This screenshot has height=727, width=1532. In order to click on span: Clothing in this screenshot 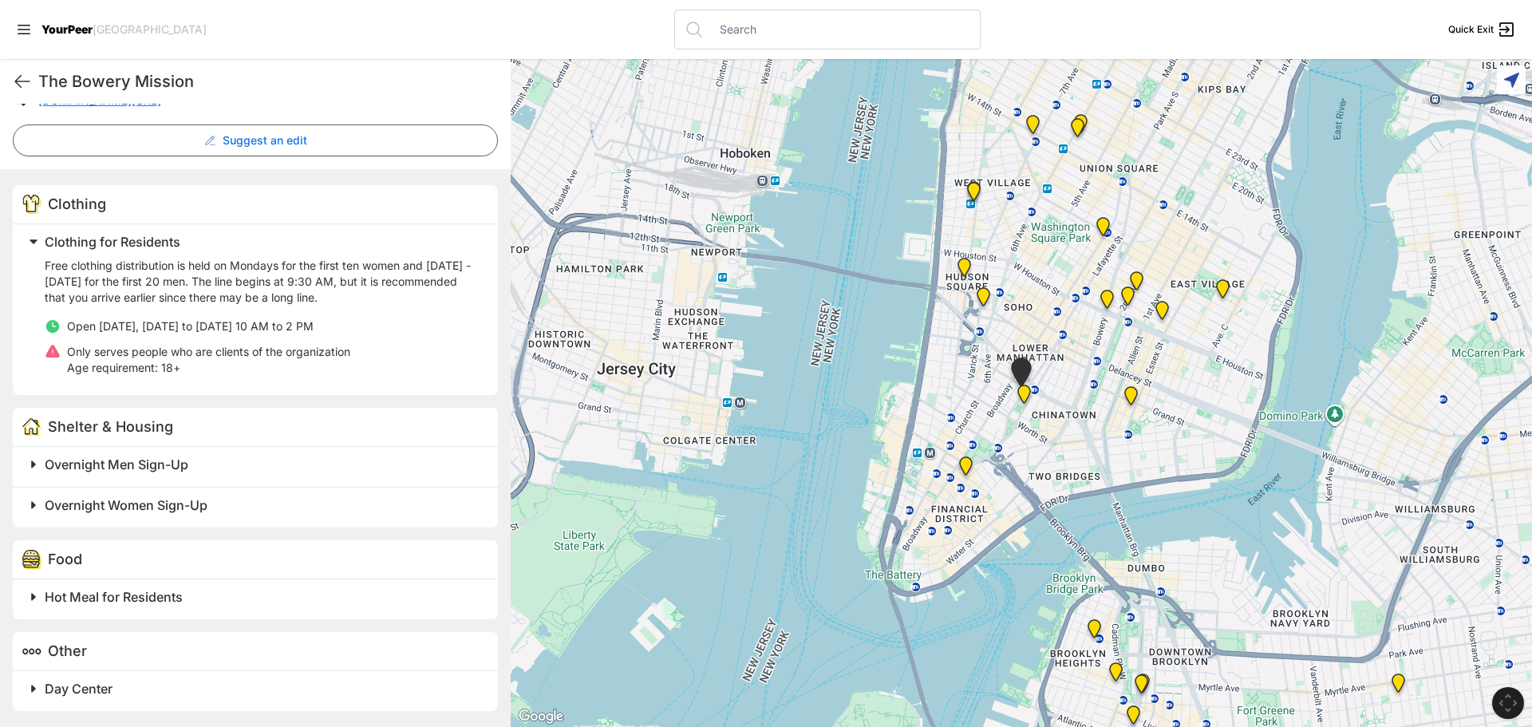, I will do `click(77, 204)`.